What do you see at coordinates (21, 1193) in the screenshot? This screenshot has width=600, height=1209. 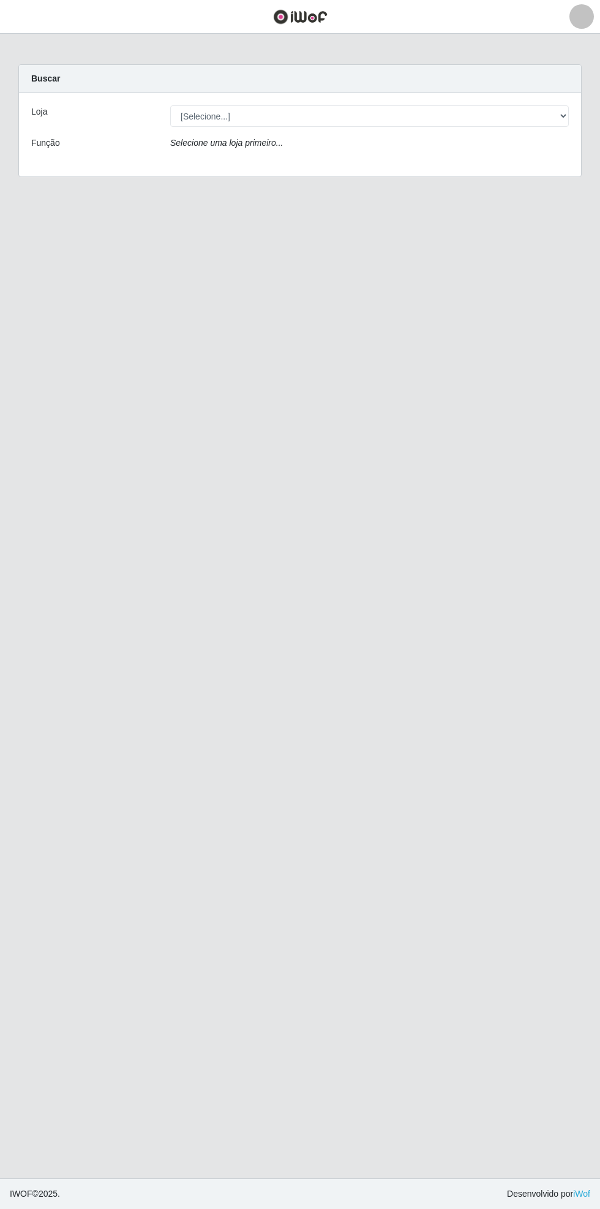 I see `span: IWOF` at bounding box center [21, 1193].